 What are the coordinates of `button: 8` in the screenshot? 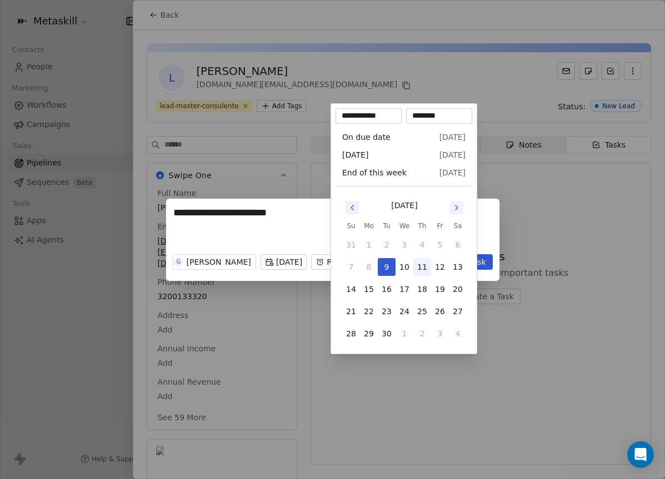 It's located at (369, 267).